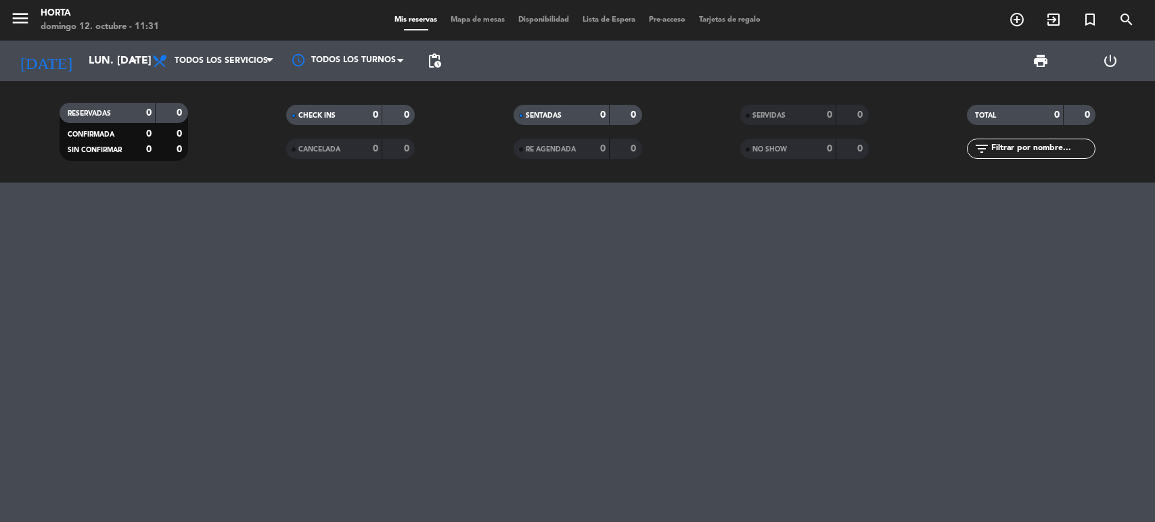 The height and width of the screenshot is (522, 1155). Describe the element at coordinates (1109, 61) in the screenshot. I see `div: LOG OUT` at that location.